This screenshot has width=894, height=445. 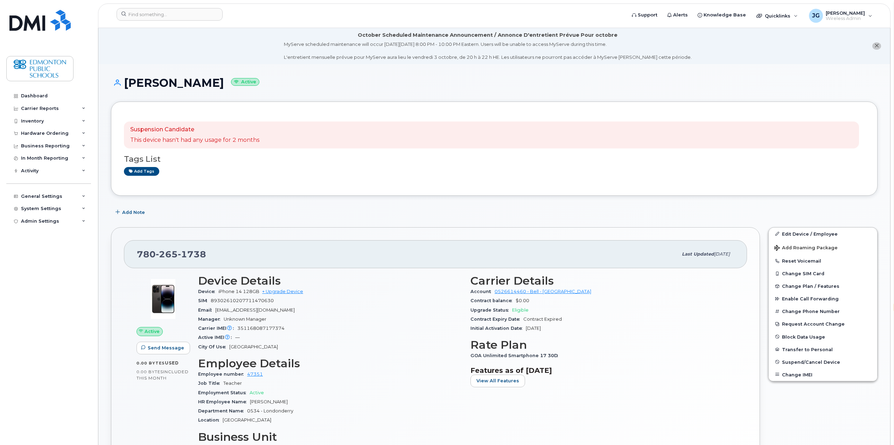 I want to click on span: 89302610207711470630, so click(x=242, y=300).